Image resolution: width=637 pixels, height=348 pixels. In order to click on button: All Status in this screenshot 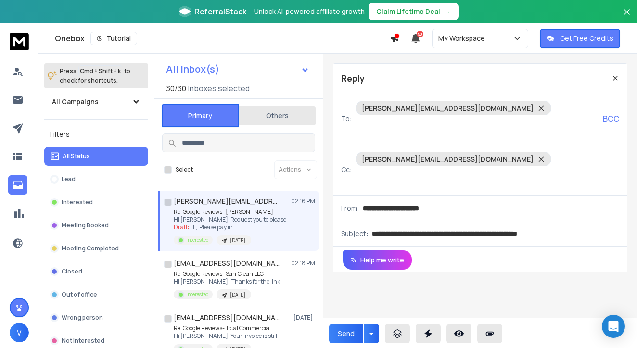, I will do `click(96, 156)`.